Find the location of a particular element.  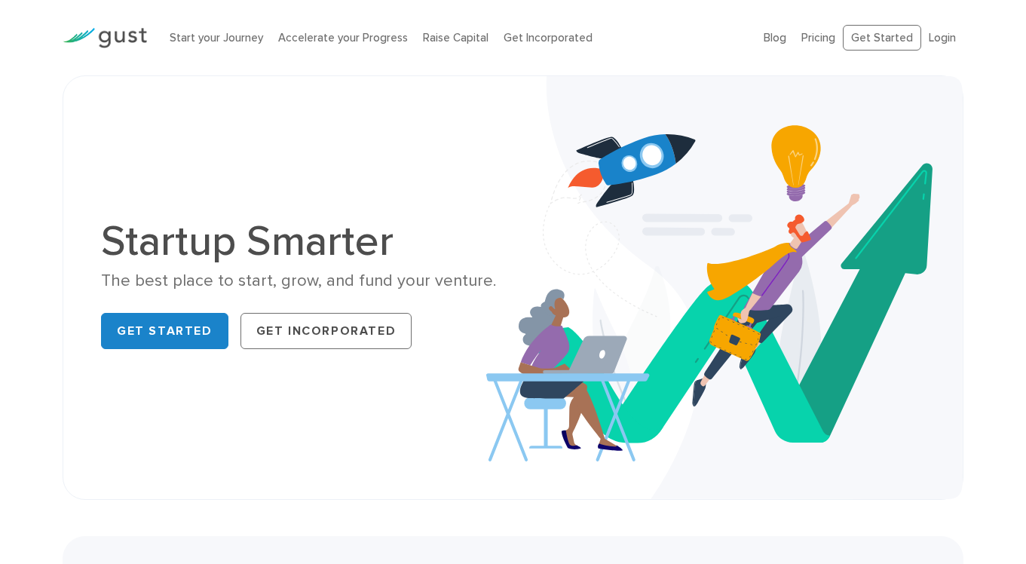

h1: Startup Smarter is located at coordinates (301, 241).